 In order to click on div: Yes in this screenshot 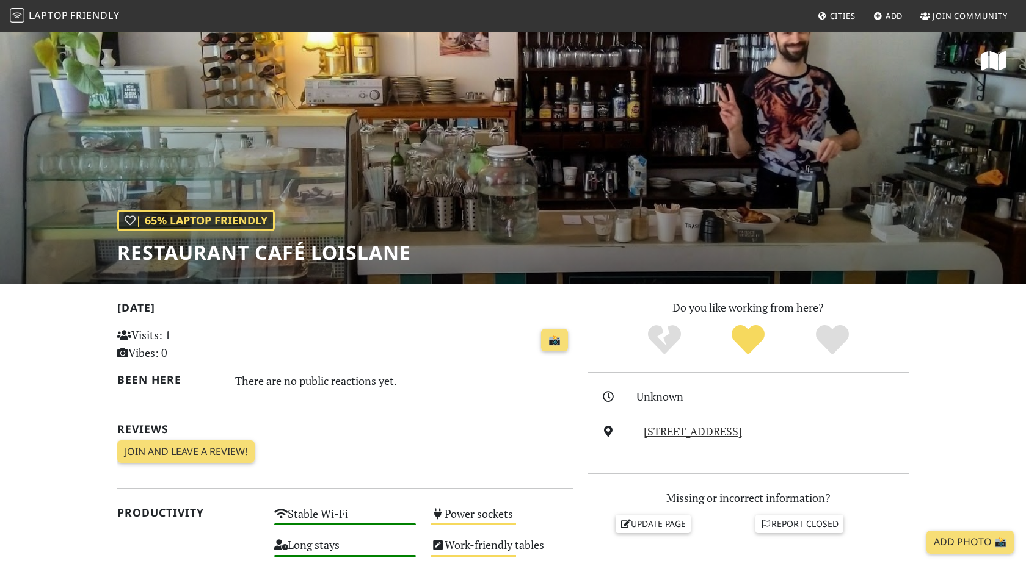, I will do `click(748, 340)`.